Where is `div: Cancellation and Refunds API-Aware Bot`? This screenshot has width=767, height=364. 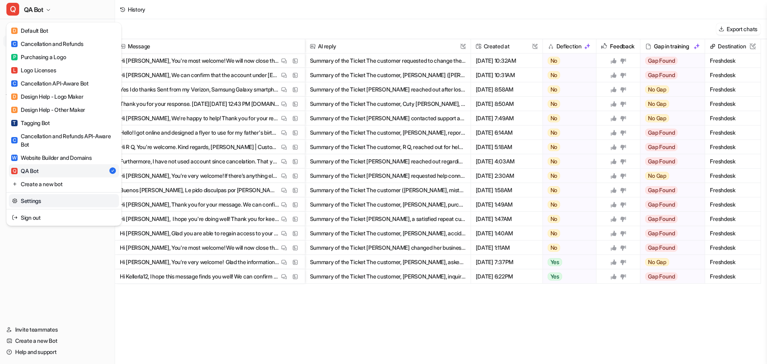 div: Cancellation and Refunds API-Aware Bot is located at coordinates (64, 140).